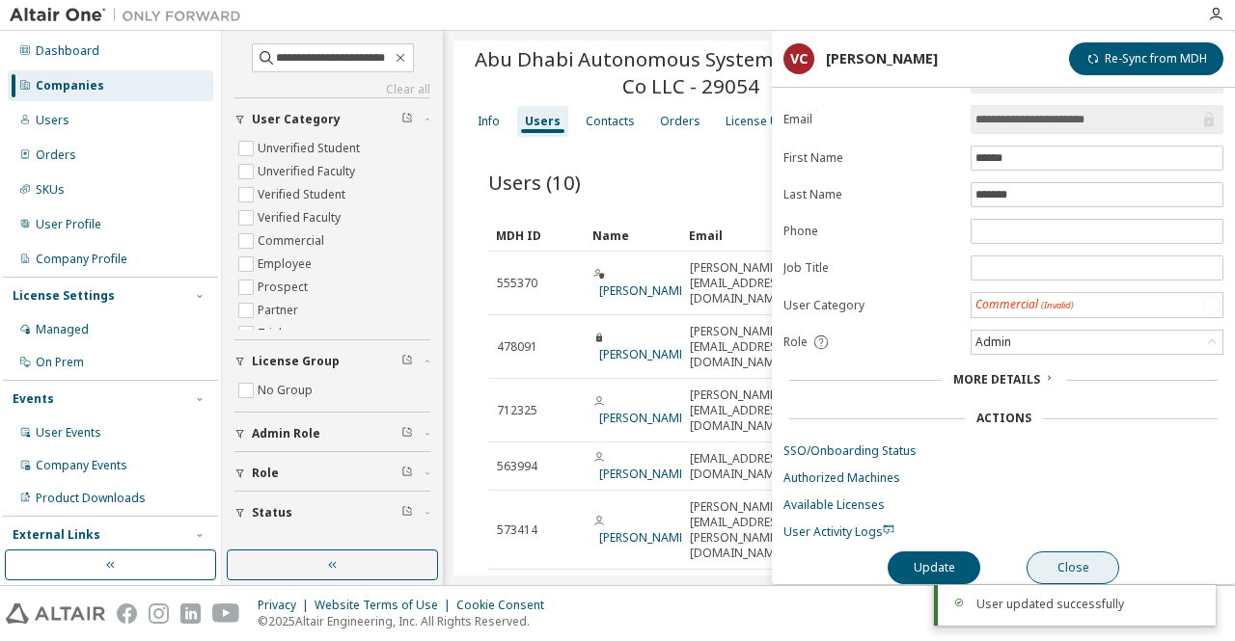  Describe the element at coordinates (799, 59) in the screenshot. I see `div: VC` at that location.